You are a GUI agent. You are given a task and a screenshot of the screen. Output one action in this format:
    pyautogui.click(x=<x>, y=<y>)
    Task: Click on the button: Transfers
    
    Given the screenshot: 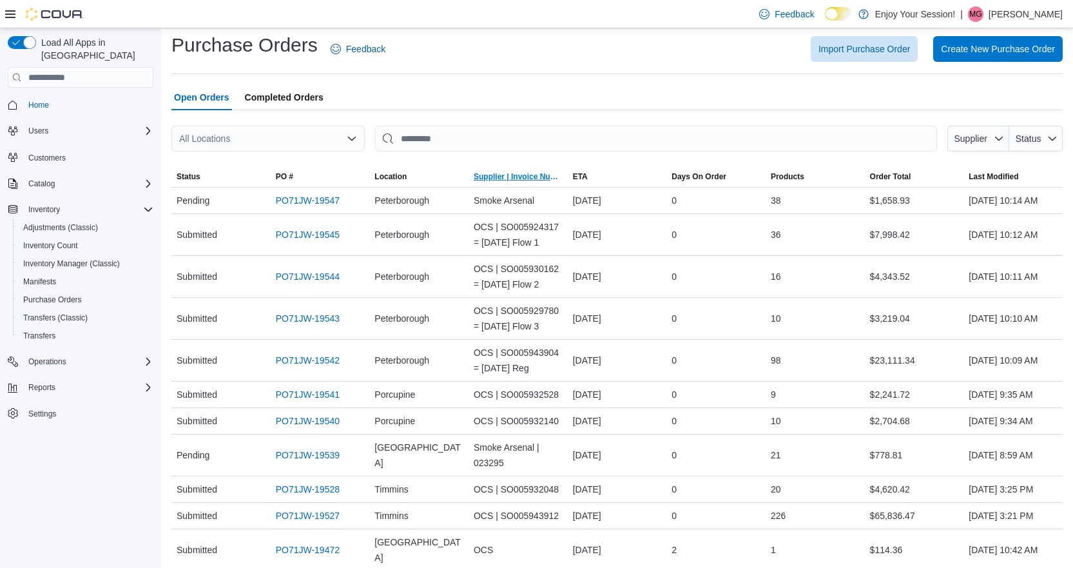 What is the action you would take?
    pyautogui.click(x=86, y=336)
    